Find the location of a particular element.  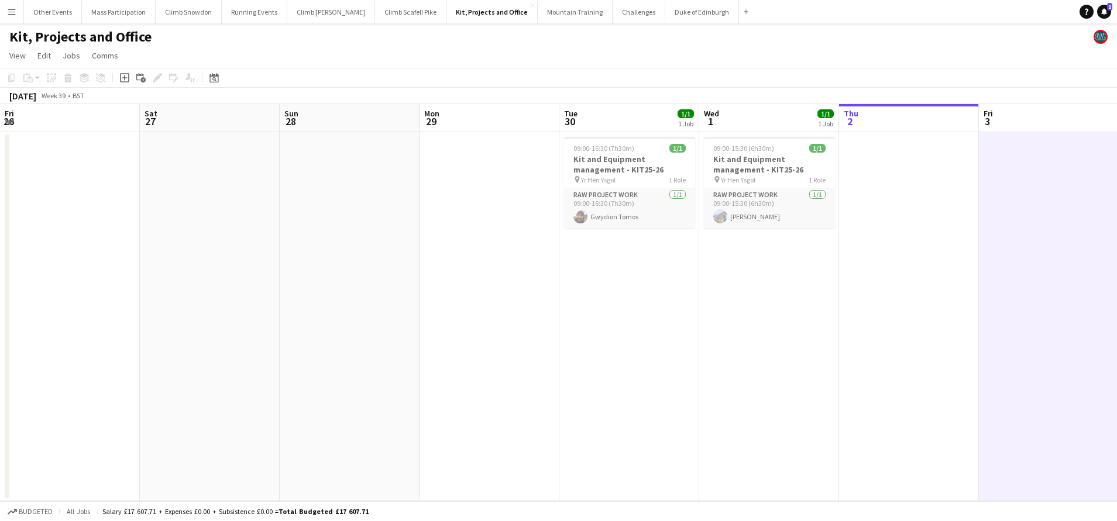

span: Comms is located at coordinates (105, 56).